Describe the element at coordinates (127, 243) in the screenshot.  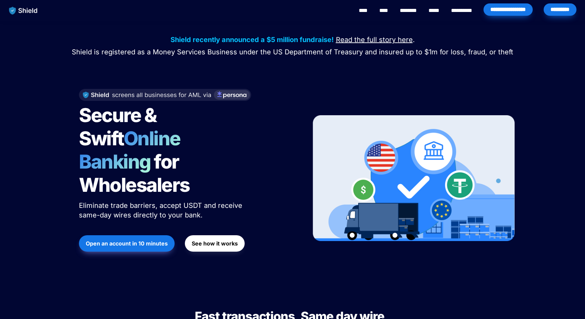
I see `strong: Open an account in 10 minutes` at that location.